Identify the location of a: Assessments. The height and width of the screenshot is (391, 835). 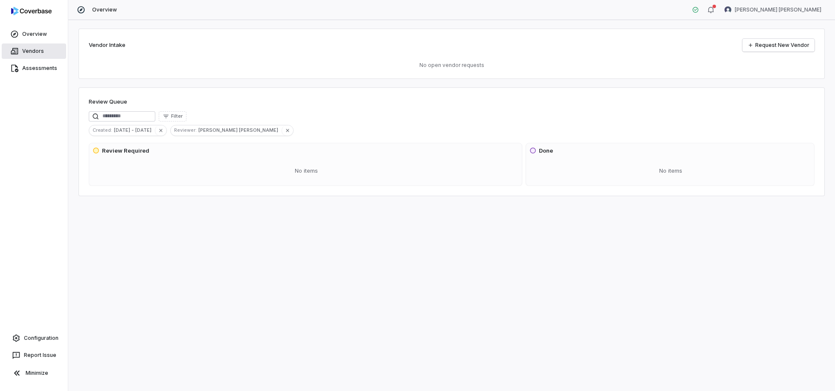
(34, 68).